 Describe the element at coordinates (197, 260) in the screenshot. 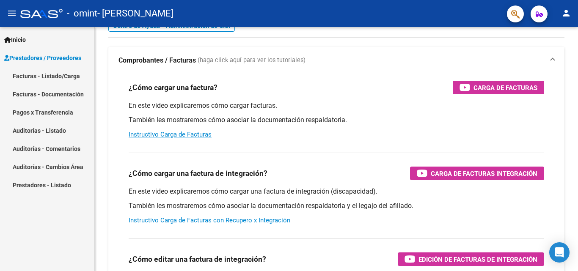

I see `h3: ¿Cómo editar una factura de integración?` at that location.